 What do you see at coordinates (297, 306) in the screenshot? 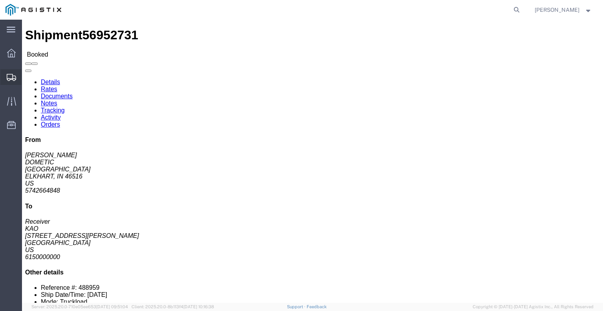
I see `a: Support` at bounding box center [297, 306].